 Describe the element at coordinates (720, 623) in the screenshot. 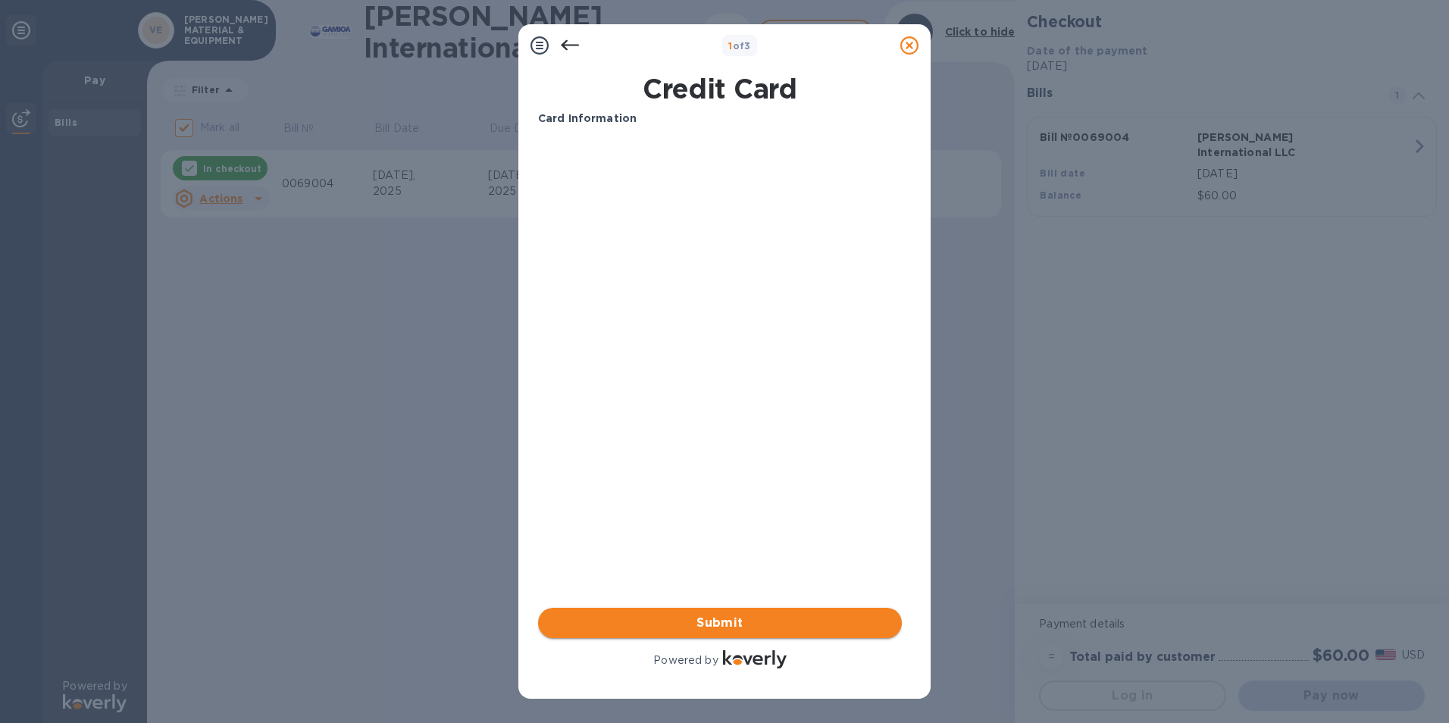

I see `span: Submit` at that location.